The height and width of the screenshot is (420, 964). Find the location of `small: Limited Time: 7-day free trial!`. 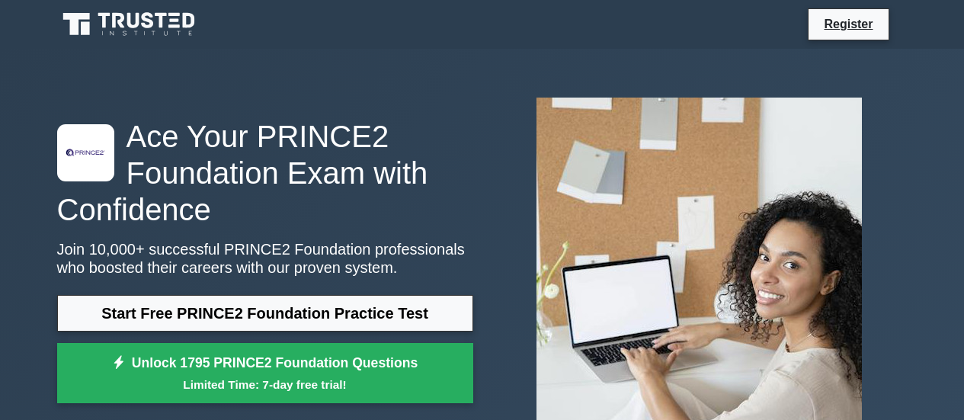

small: Limited Time: 7-day free trial! is located at coordinates (265, 384).